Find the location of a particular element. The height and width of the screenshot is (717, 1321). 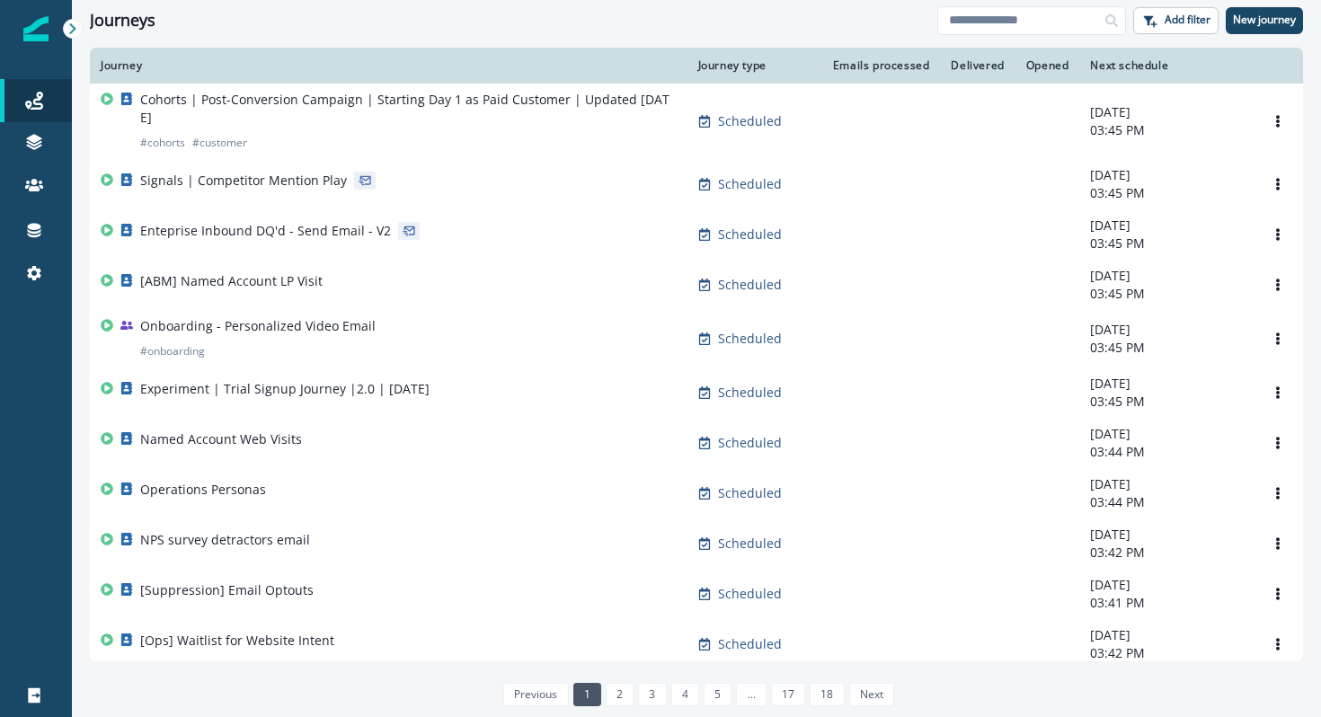

p: 03:41 PM is located at coordinates (1165, 603).